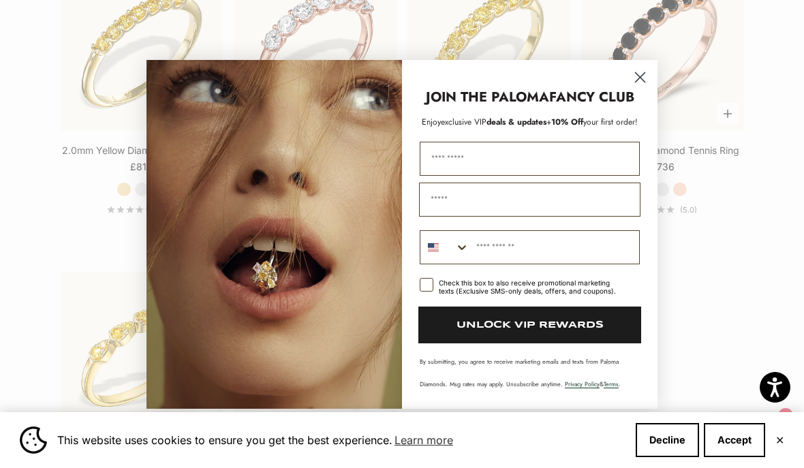 The image size is (804, 468). I want to click on img: Loading..., so click(274, 234).